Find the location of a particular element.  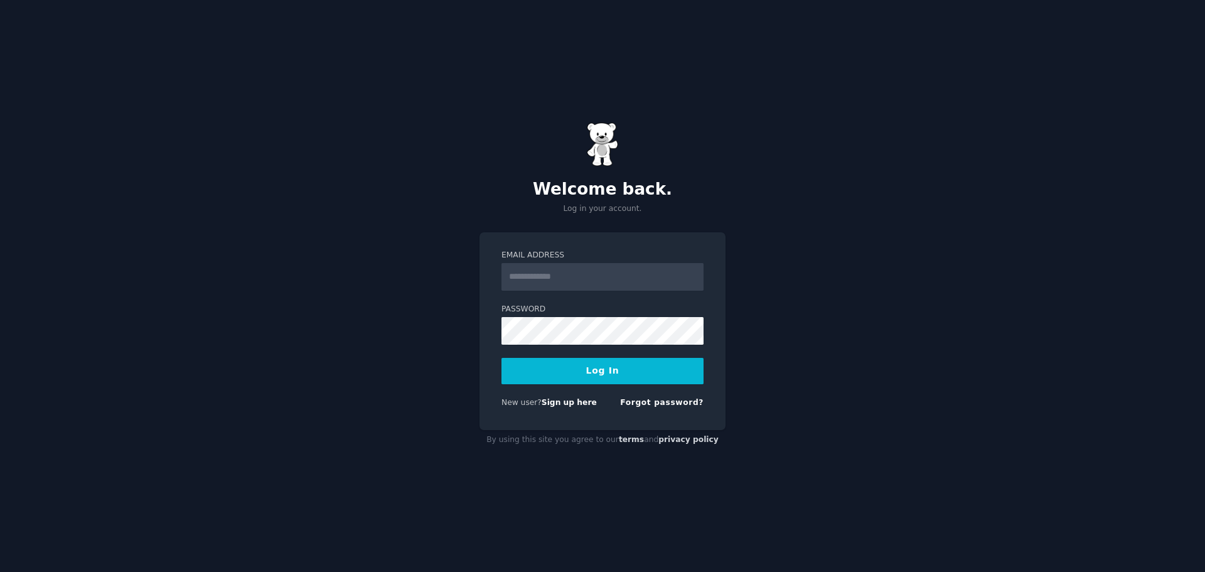

p: Log in your account. is located at coordinates (602, 209).